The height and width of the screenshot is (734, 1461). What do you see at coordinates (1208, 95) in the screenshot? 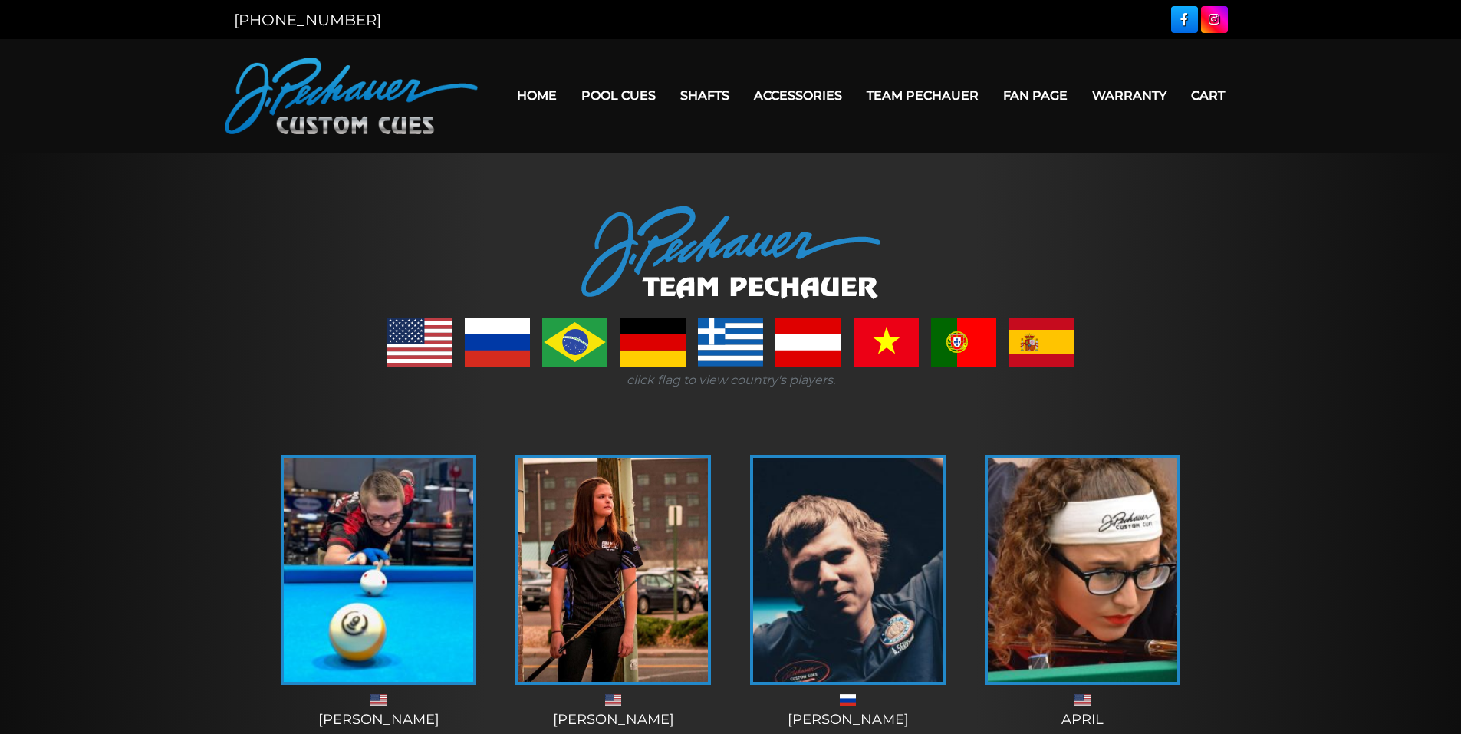
I see `a: Cart` at bounding box center [1208, 95].